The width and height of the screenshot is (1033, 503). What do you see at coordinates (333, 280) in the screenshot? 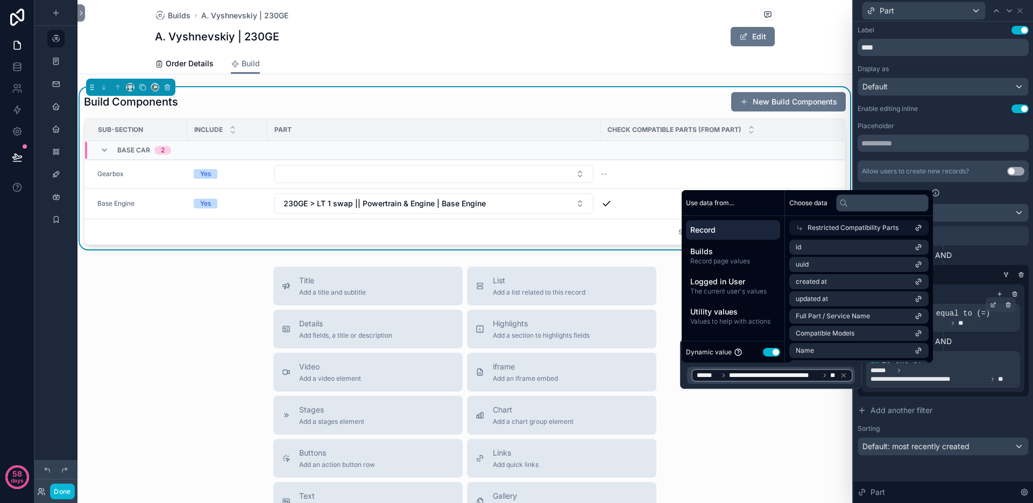
I see `span: Title` at bounding box center [333, 280].